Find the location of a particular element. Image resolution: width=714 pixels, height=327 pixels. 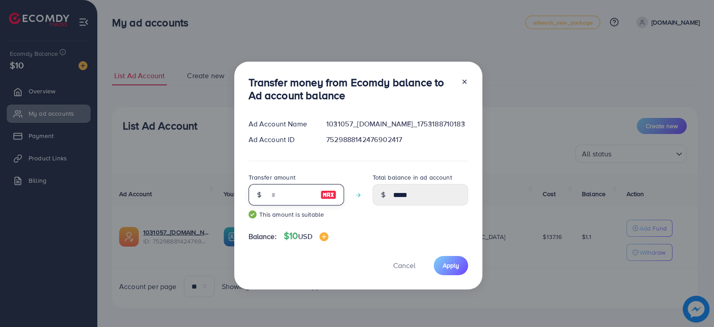

span: Apply is located at coordinates (451, 265).